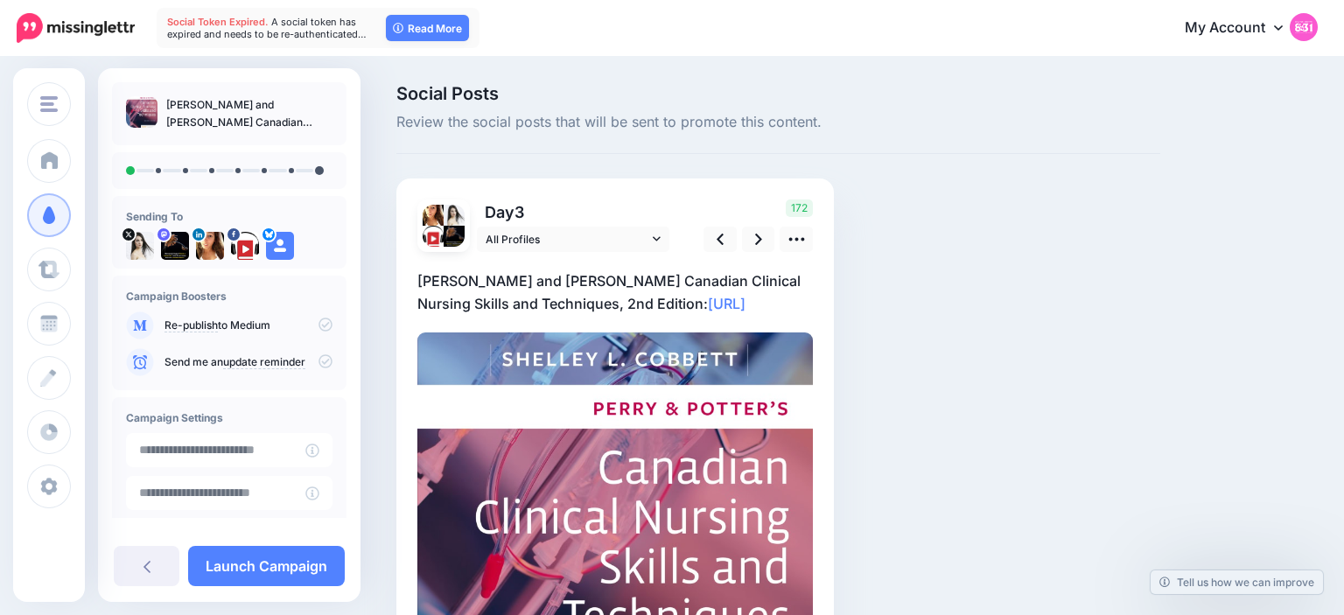  Describe the element at coordinates (778, 123) in the screenshot. I see `span: Review the social posts that will be sent to promote this content.` at that location.